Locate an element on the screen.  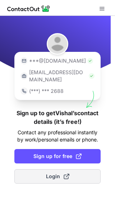
img: Vishal Vikram Singh is located at coordinates (58, 44).